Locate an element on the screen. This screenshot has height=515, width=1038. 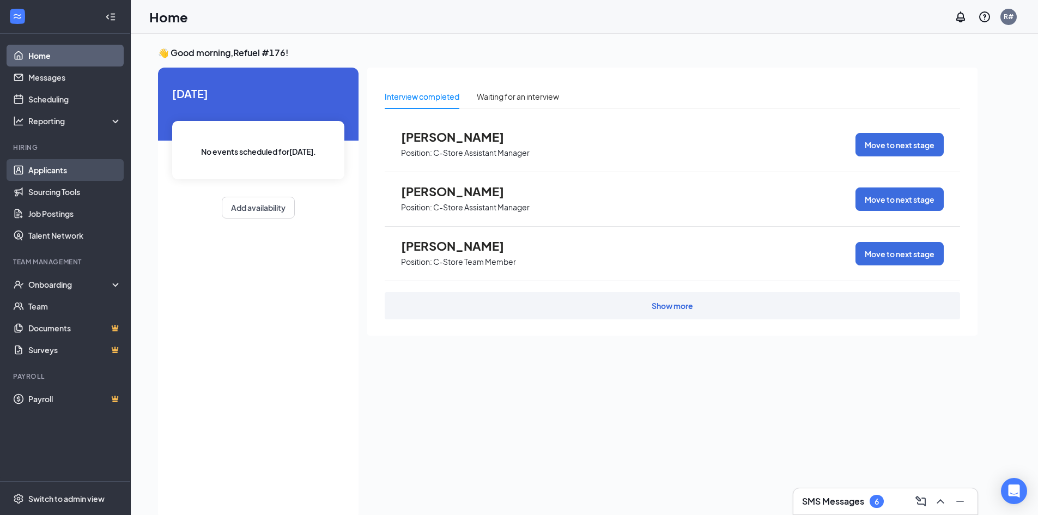
svg: Notifications is located at coordinates (961, 17).